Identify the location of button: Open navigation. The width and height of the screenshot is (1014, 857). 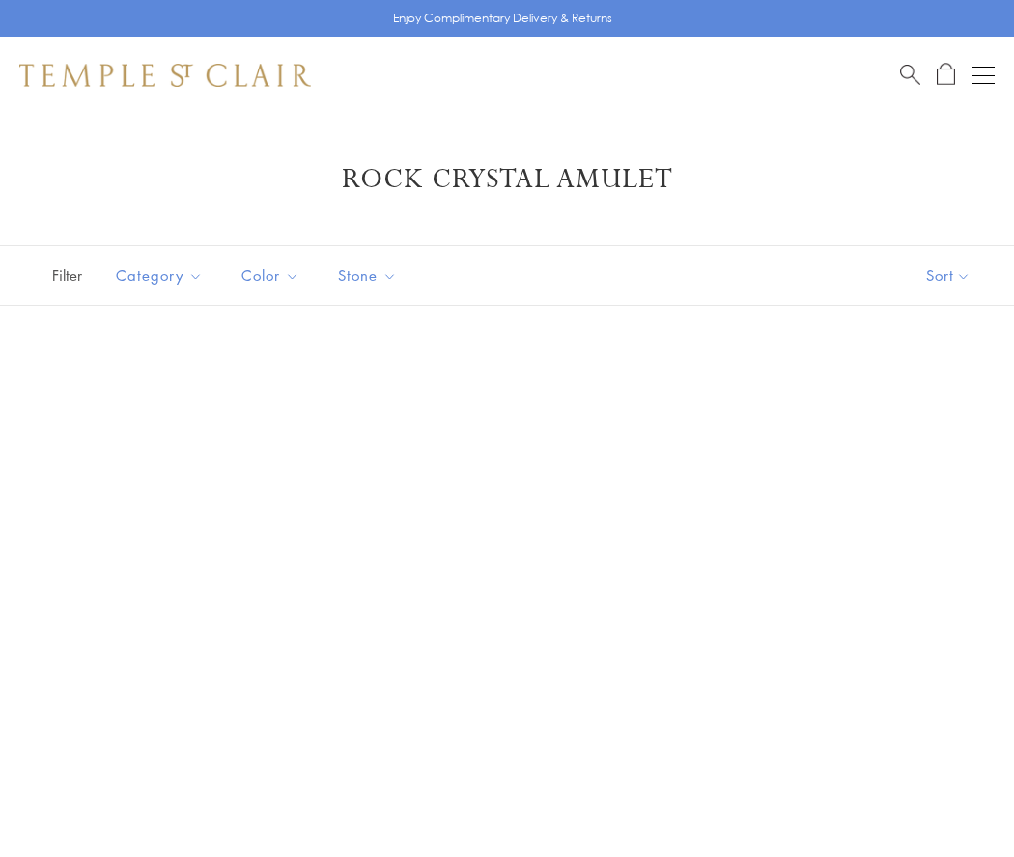
(983, 75).